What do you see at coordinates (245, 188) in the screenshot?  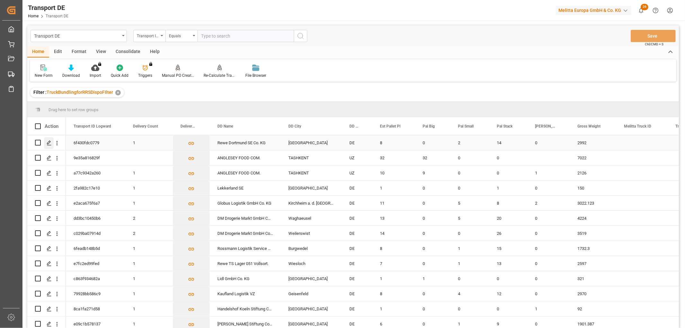 I see `div: Lekkerland SE` at bounding box center [245, 188].